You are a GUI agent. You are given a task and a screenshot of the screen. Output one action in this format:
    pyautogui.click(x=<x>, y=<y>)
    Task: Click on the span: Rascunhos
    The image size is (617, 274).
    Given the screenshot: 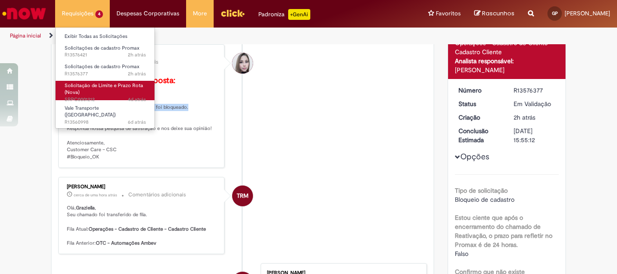 What is the action you would take?
    pyautogui.click(x=498, y=13)
    